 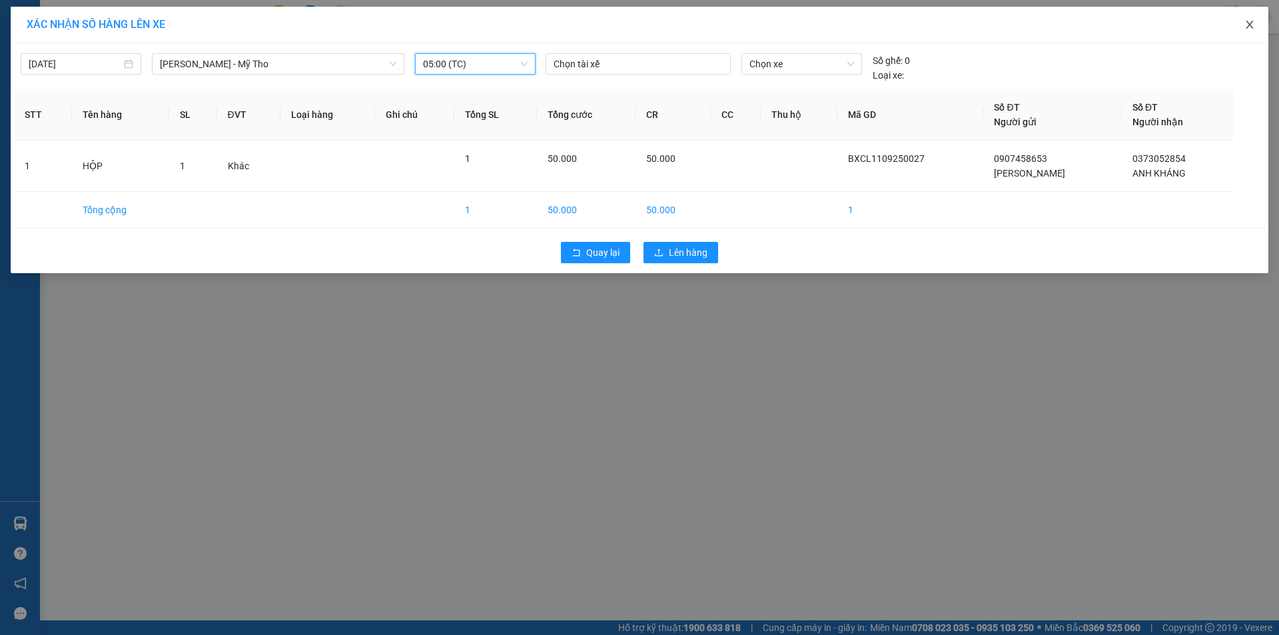 I want to click on span: Gửi:, so click(x=21, y=19).